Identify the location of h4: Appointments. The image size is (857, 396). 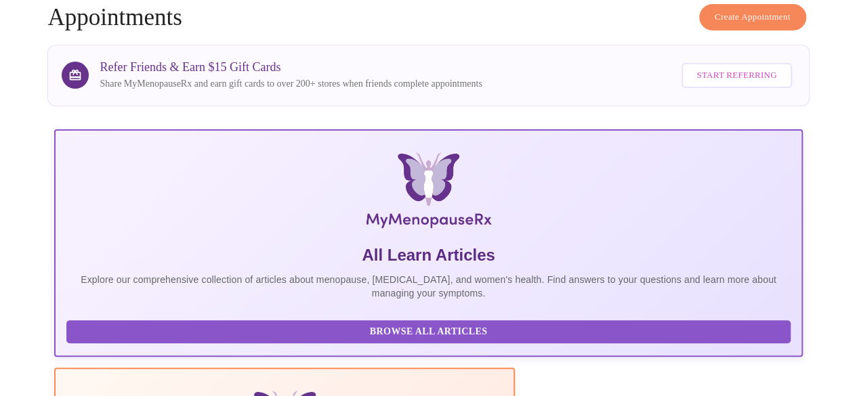
(428, 18).